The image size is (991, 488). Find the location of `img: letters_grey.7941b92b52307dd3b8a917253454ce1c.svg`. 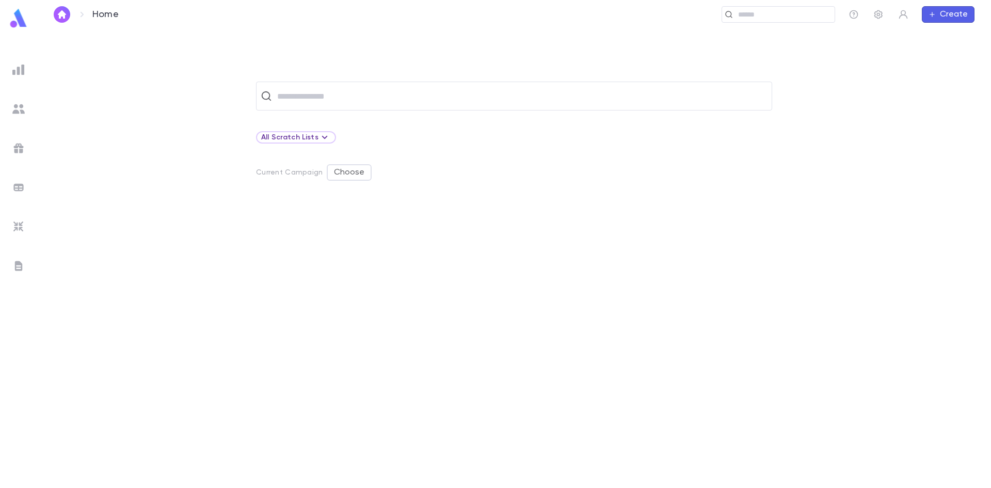

img: letters_grey.7941b92b52307dd3b8a917253454ce1c.svg is located at coordinates (19, 266).